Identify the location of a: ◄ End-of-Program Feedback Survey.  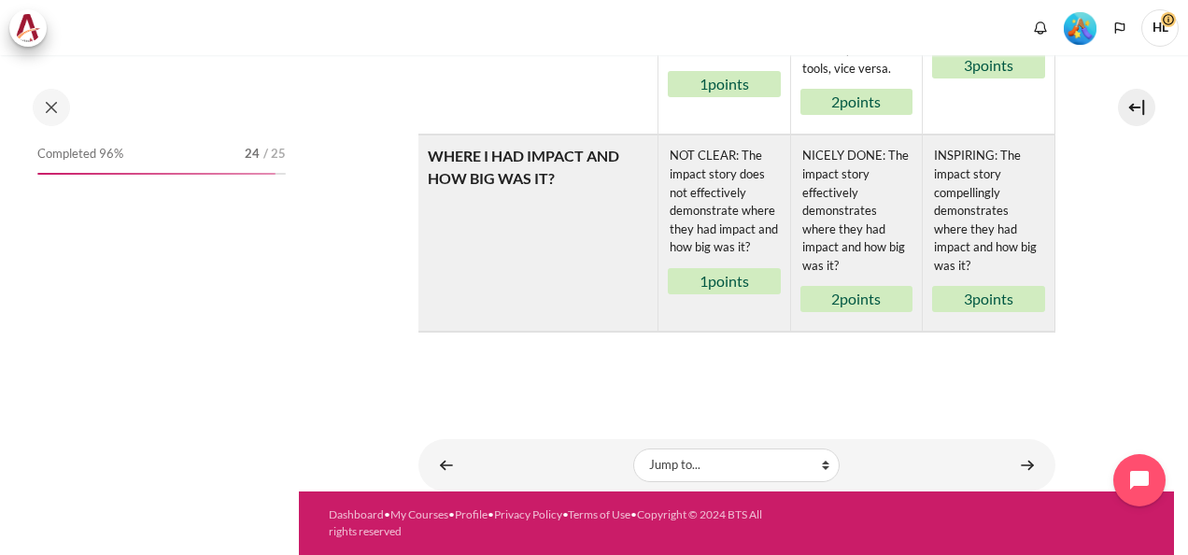
(446, 464).